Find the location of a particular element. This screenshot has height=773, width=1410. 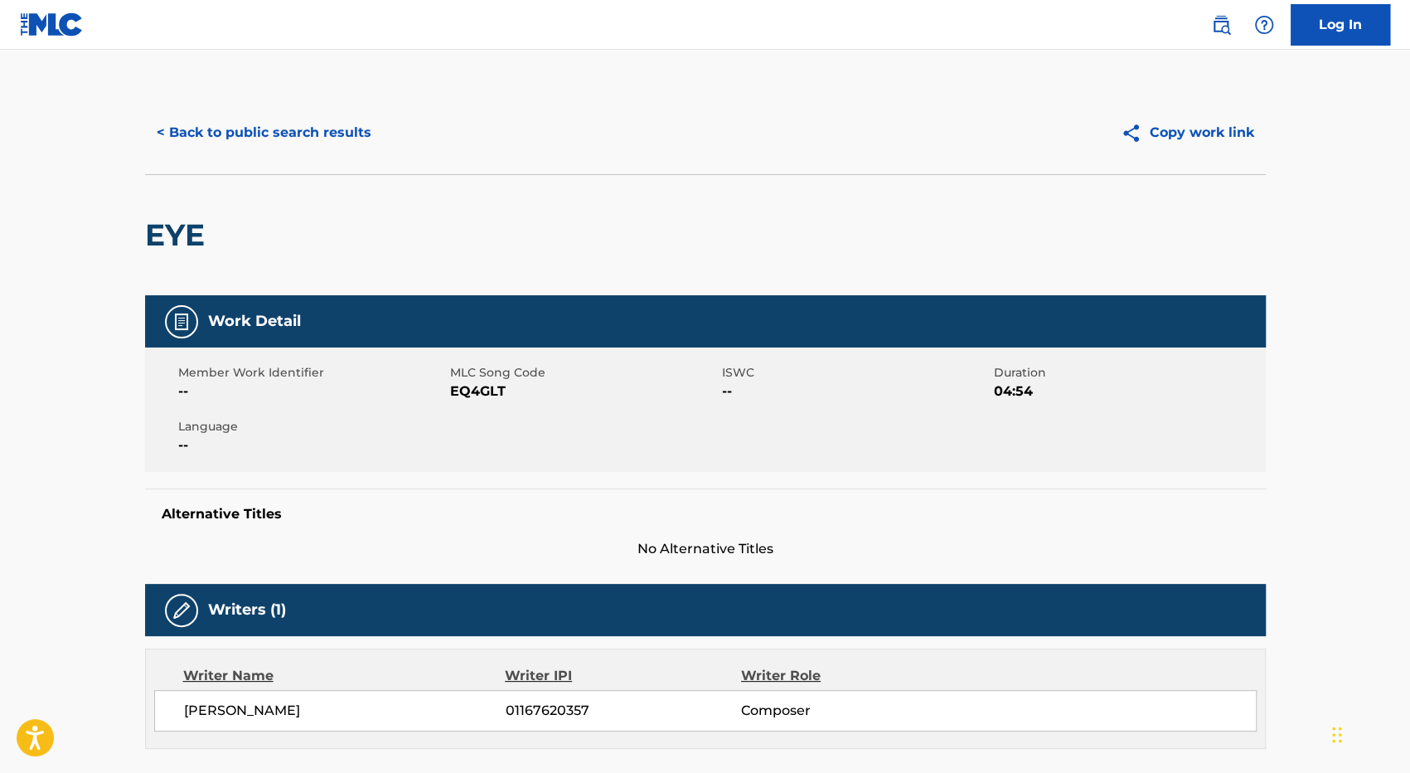

img: help is located at coordinates (1265, 25).